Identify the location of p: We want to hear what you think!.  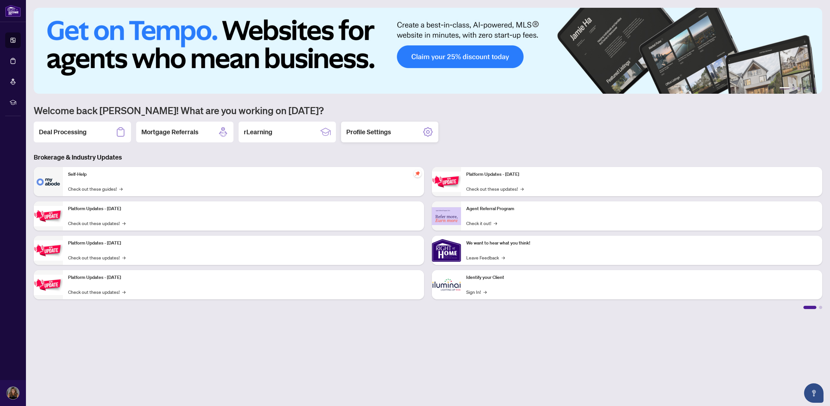
(642, 243).